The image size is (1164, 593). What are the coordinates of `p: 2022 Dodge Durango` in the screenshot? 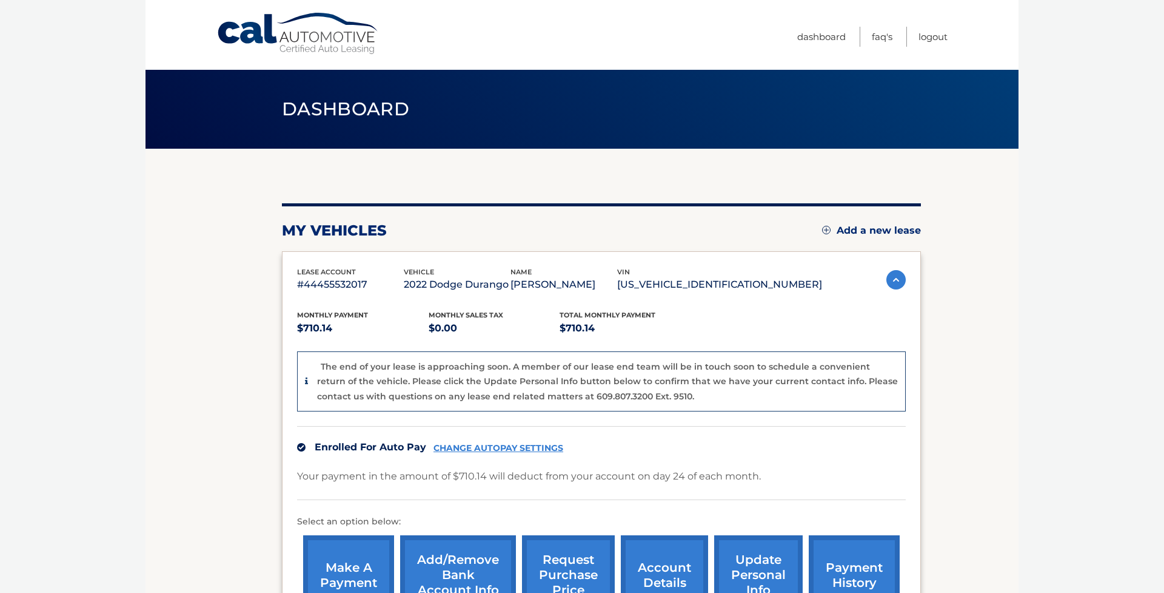 It's located at (457, 284).